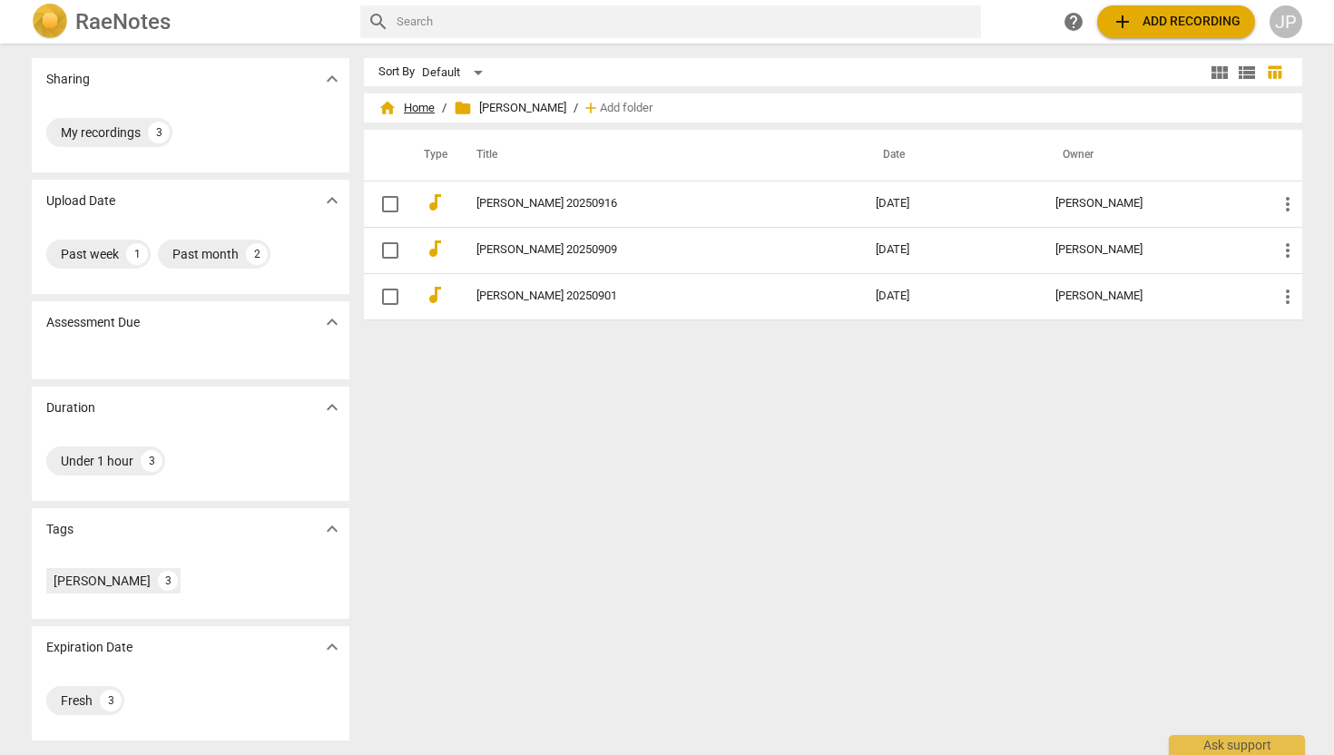 The width and height of the screenshot is (1334, 755). Describe the element at coordinates (658, 155) in the screenshot. I see `th: Title` at that location.